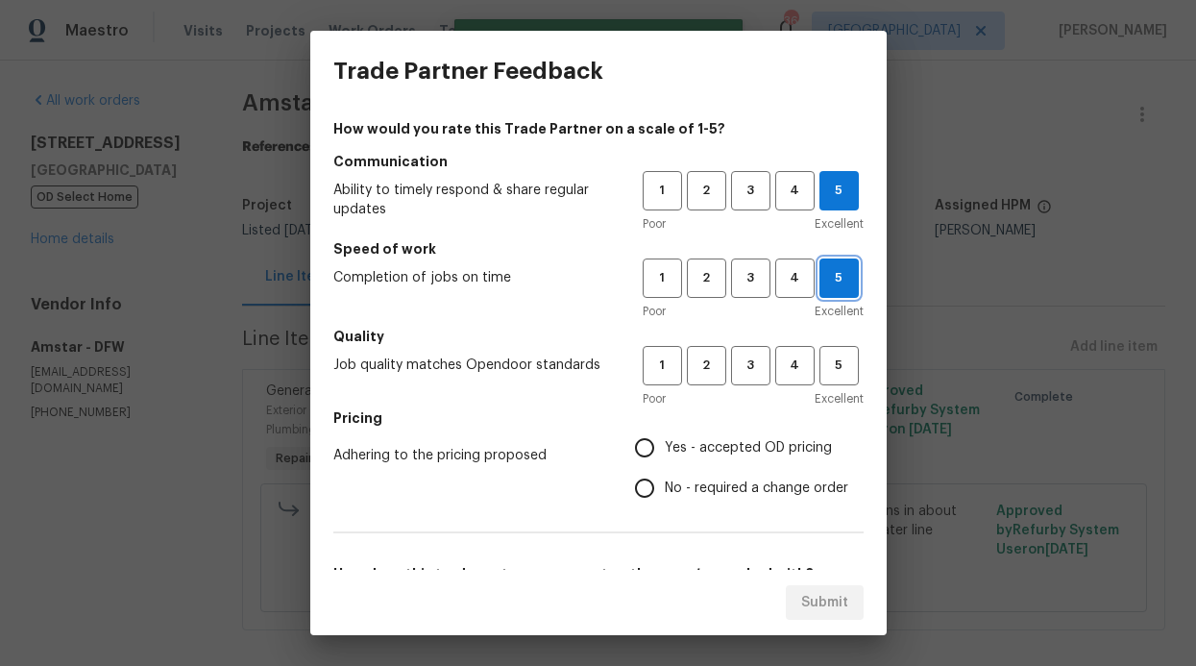  Describe the element at coordinates (756, 488) in the screenshot. I see `span: No - required a change order` at that location.